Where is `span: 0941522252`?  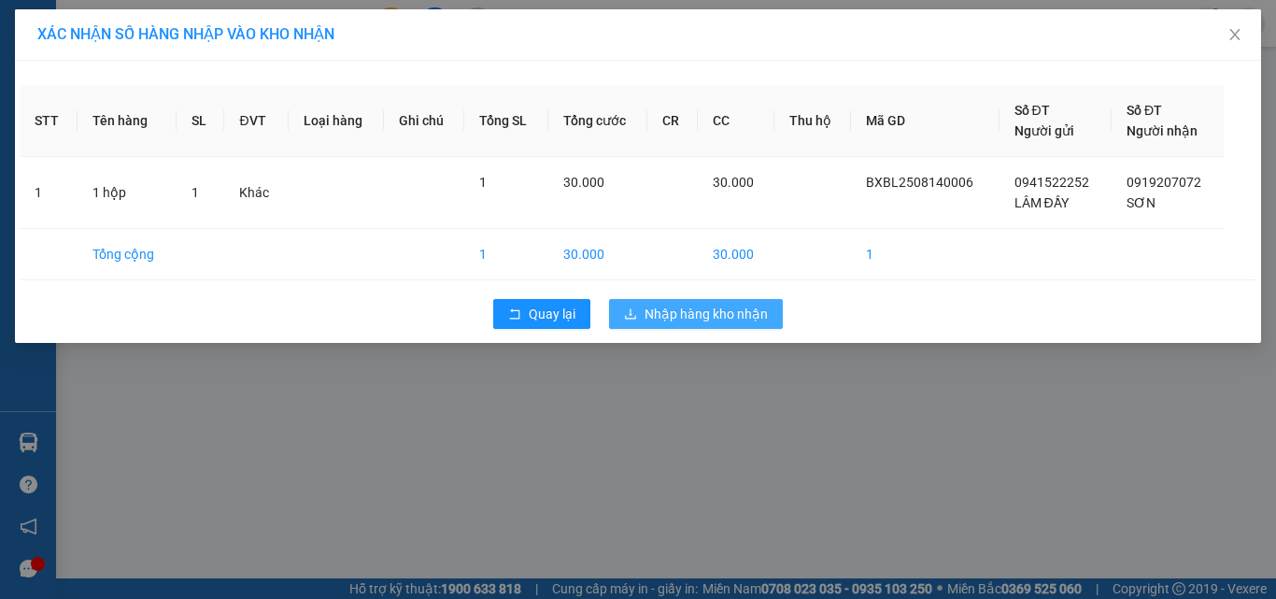
span: 0941522252 is located at coordinates (1052, 182).